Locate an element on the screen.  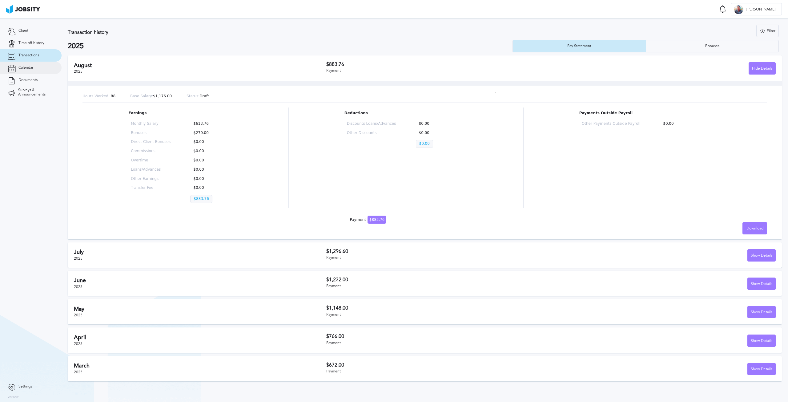
h2: April is located at coordinates (200, 337).